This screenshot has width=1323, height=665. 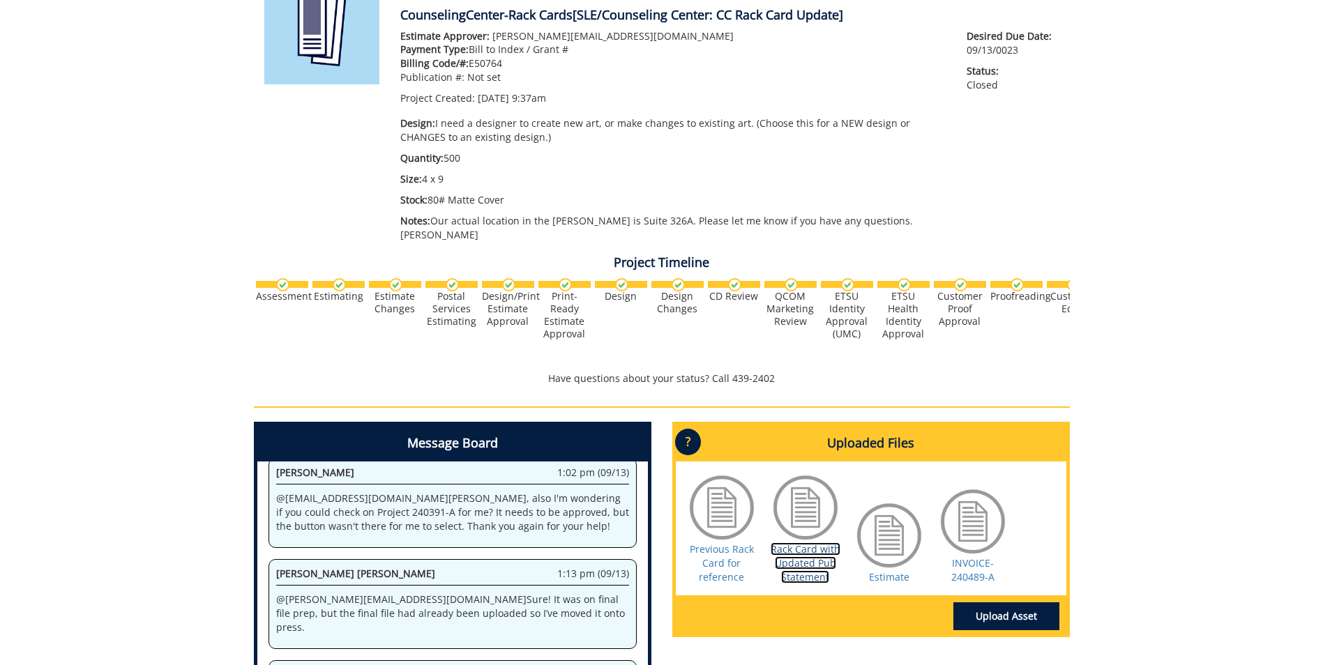 What do you see at coordinates (673, 130) in the screenshot?
I see `p: I need a designer to create new art, or make changes to existing art. (Choose this for a NEW desi...` at bounding box center [673, 130].